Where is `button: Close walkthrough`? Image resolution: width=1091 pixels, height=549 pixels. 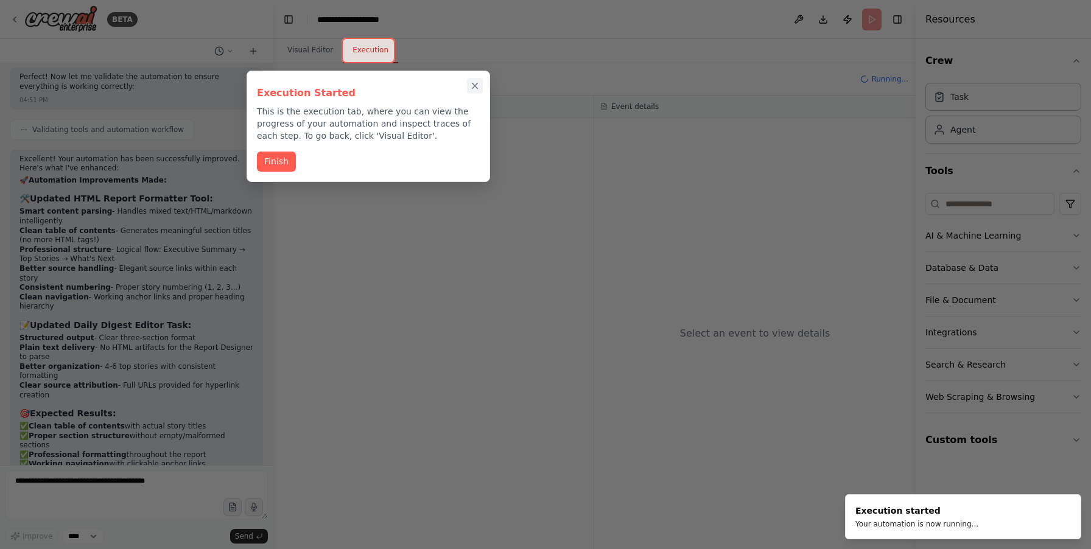
button: Close walkthrough is located at coordinates (475, 86).